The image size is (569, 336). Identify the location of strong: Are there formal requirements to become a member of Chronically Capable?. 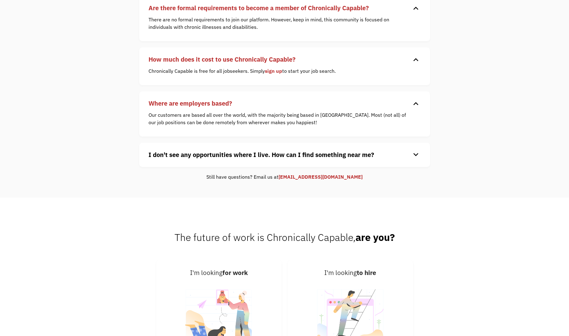
(259, 8).